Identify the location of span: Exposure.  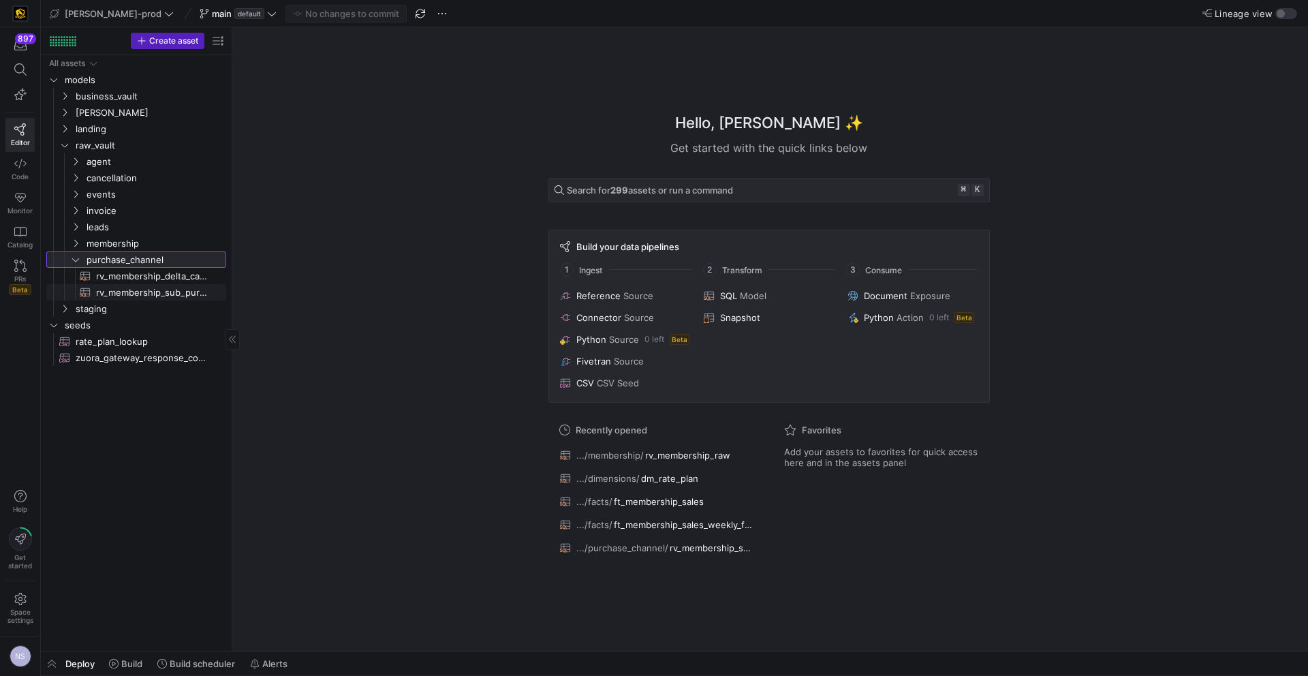
(930, 296).